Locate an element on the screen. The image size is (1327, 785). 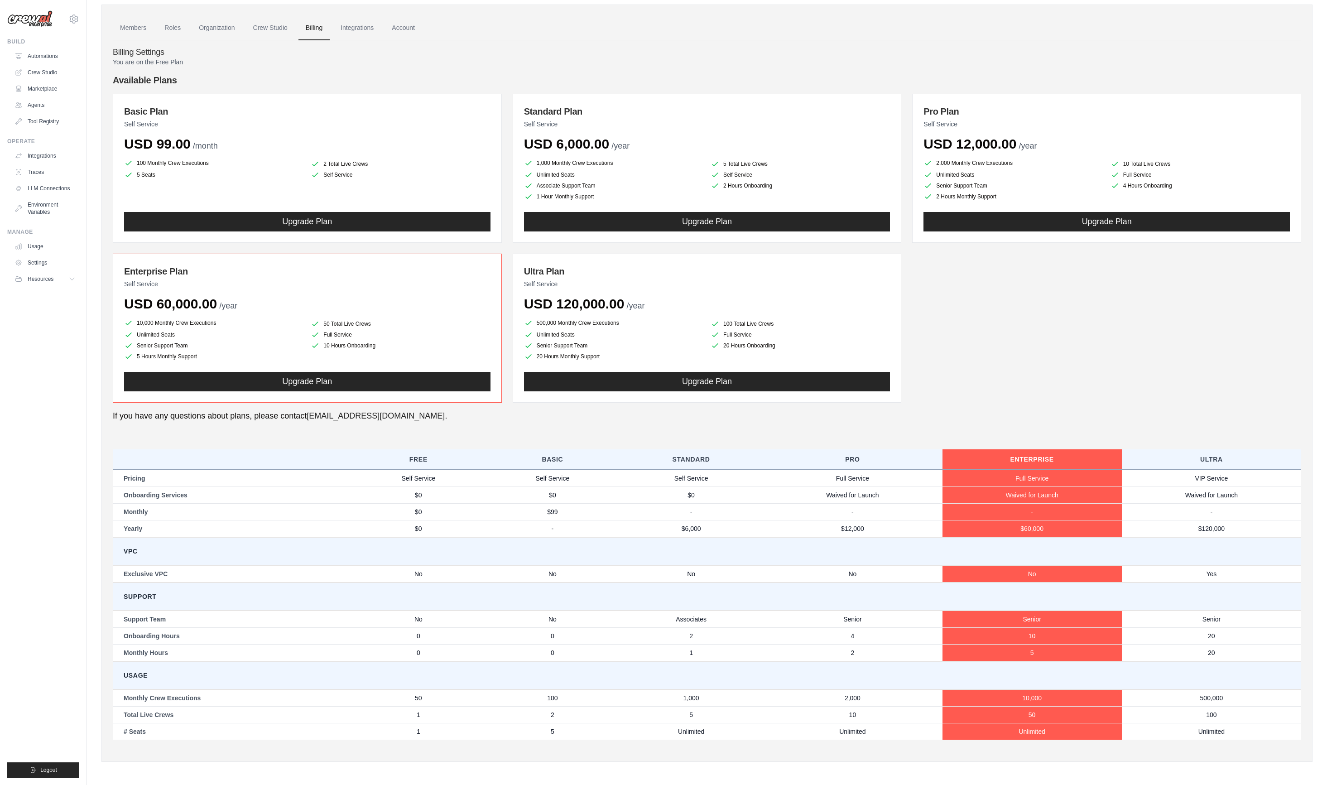
a: Settings is located at coordinates (45, 263).